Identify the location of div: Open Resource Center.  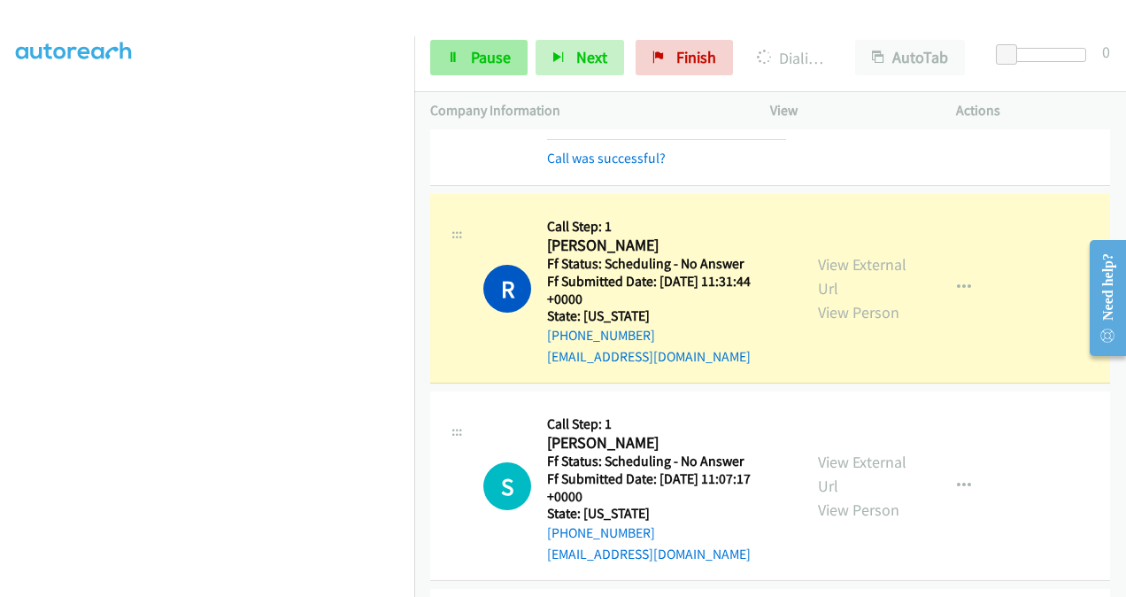
(32, 70).